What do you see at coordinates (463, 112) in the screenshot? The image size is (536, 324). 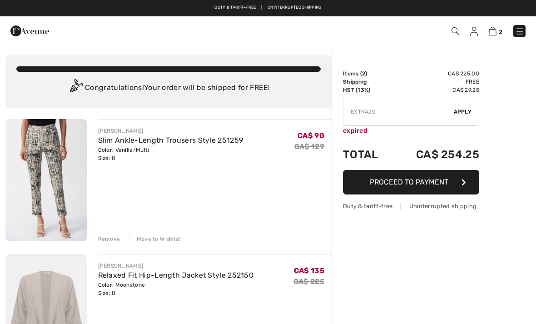 I see `span: Apply` at bounding box center [463, 112].